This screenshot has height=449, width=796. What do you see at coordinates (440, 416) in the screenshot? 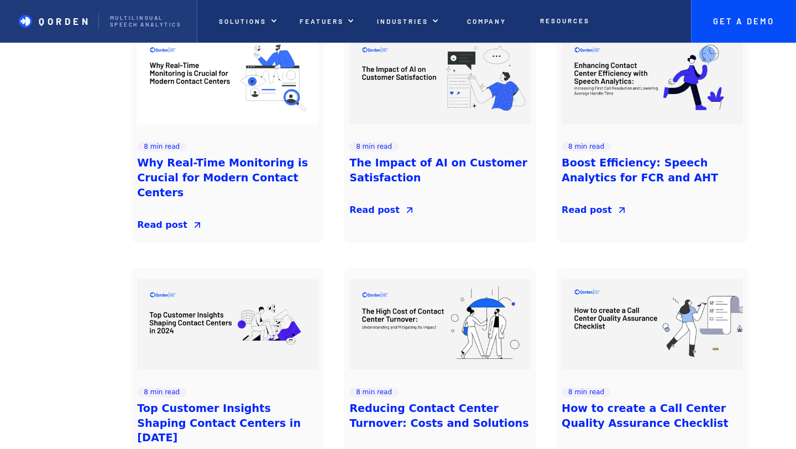
I see `h3: Reducing Contact Center Turnover: Costs and Solutions` at bounding box center [440, 416].